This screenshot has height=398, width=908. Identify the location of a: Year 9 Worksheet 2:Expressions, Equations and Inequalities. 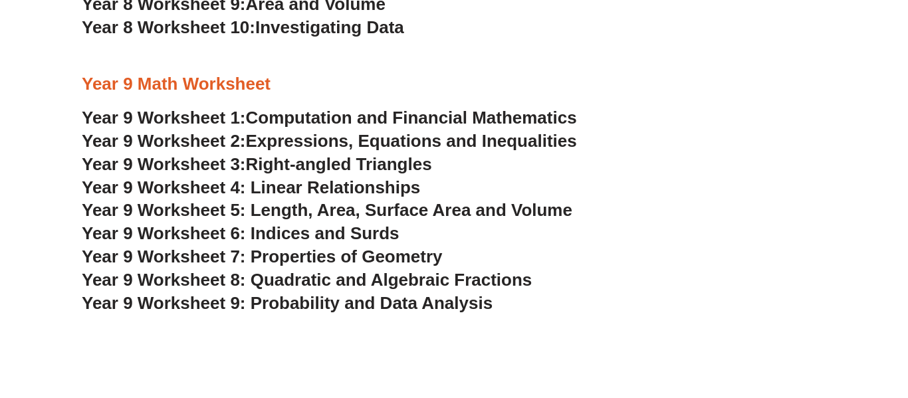
(329, 141).